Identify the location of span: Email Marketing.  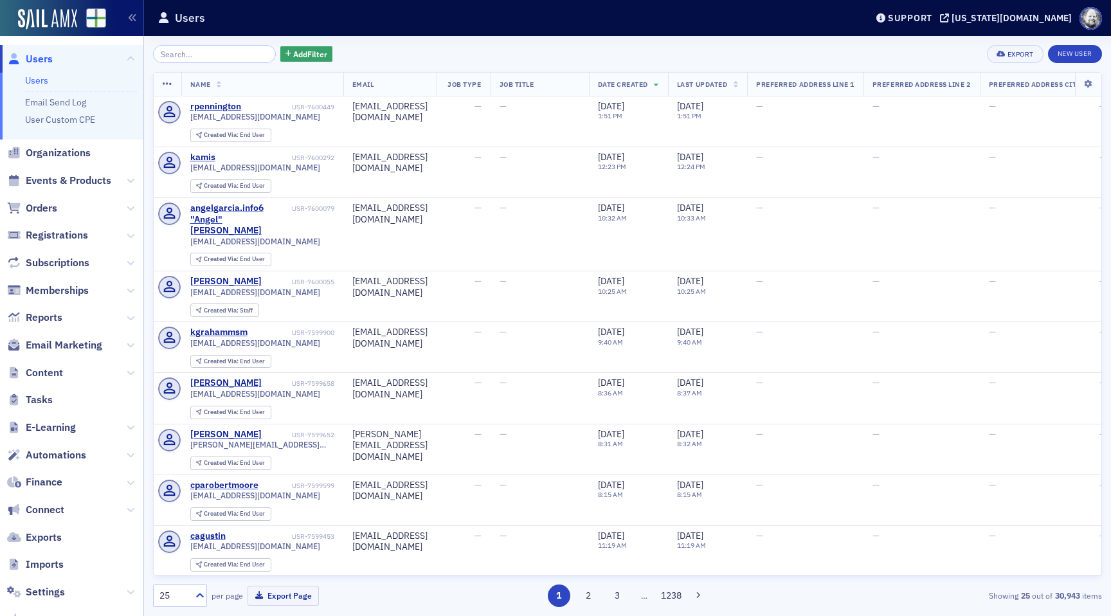
(64, 345).